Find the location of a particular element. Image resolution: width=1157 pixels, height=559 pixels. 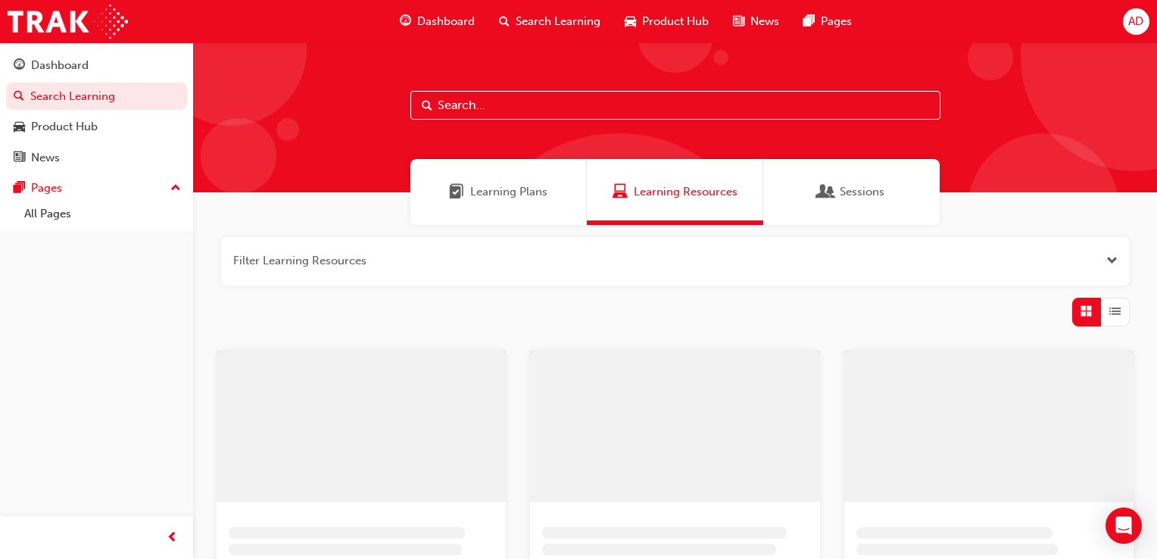

button: Open the filter is located at coordinates (1111, 260).